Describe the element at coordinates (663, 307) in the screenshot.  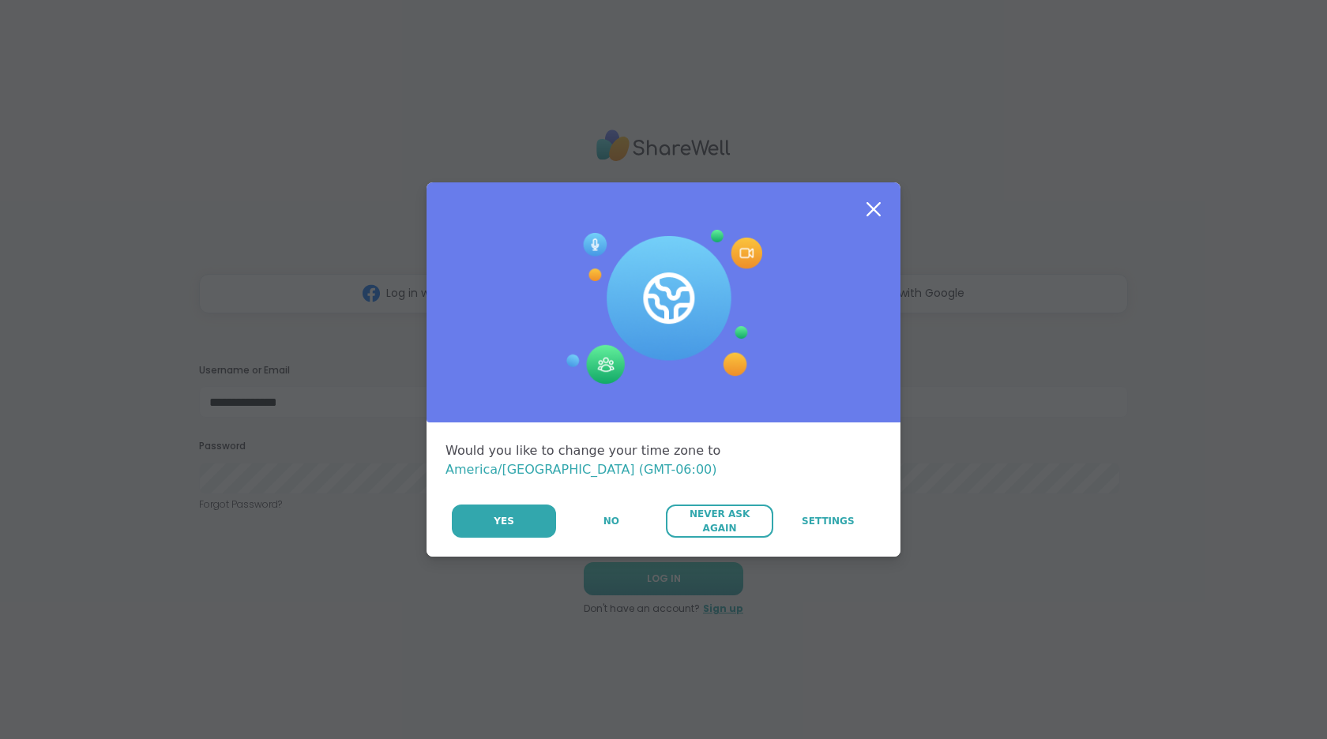
I see `img: Session Experience` at that location.